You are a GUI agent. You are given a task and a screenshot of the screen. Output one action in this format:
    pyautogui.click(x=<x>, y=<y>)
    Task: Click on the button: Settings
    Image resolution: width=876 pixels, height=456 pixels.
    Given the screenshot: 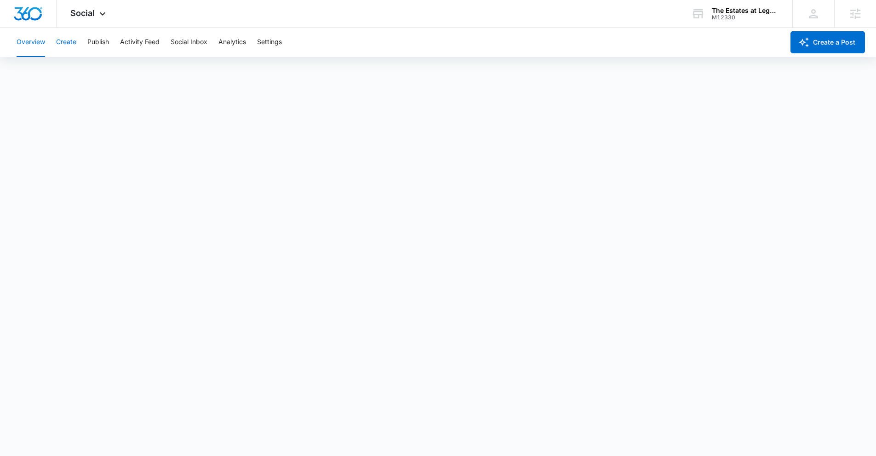 What is the action you would take?
    pyautogui.click(x=270, y=42)
    